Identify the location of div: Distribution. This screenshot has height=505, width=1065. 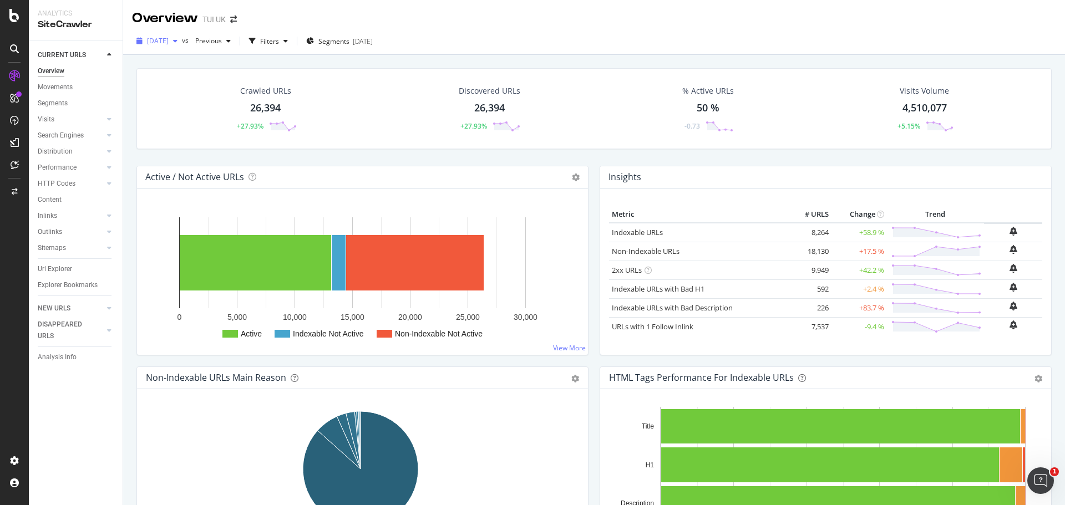
(55, 151).